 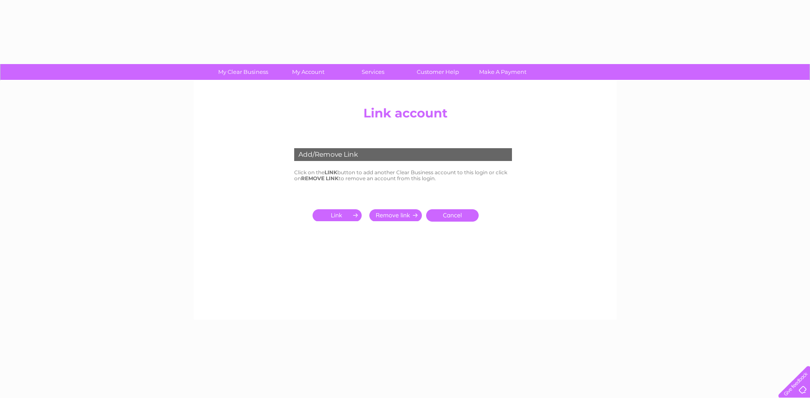 I want to click on a: Cancel, so click(x=452, y=215).